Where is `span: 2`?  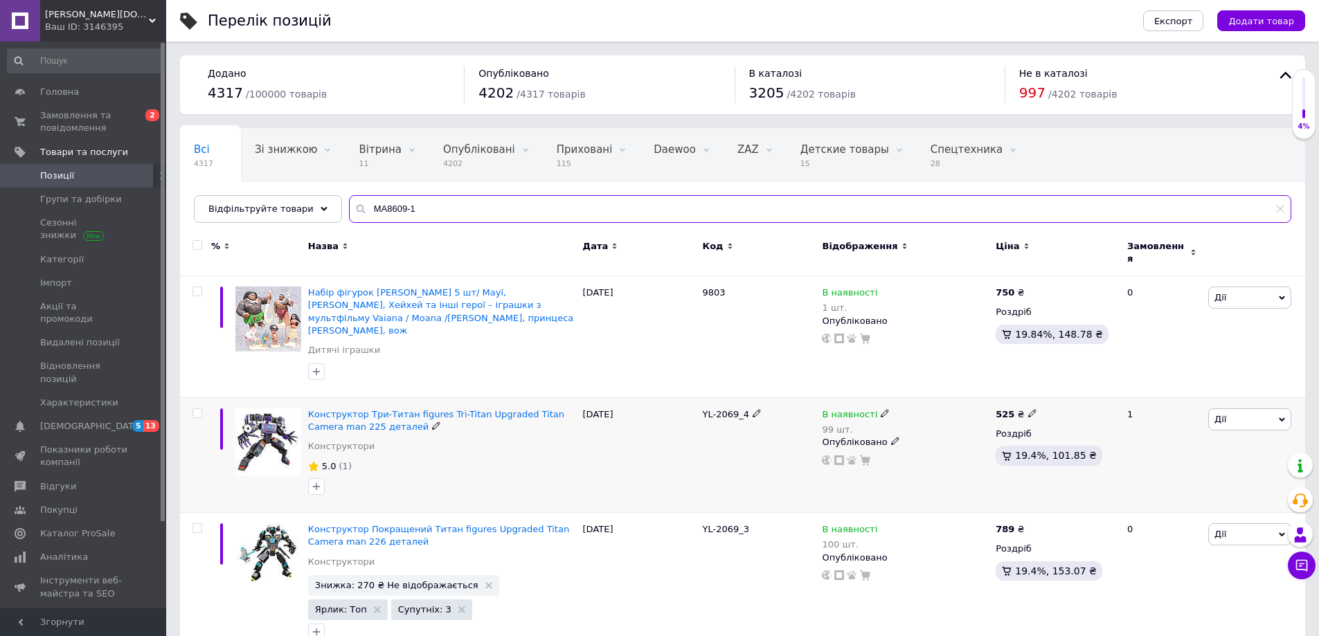 span: 2 is located at coordinates (152, 115).